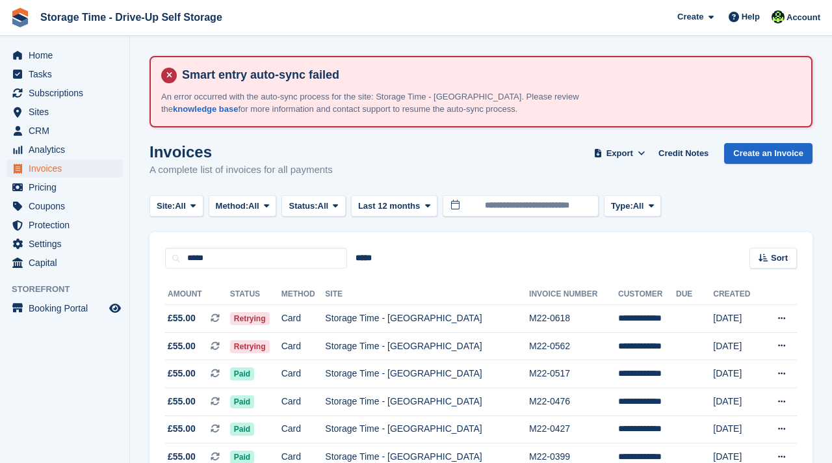 The image size is (832, 463). I want to click on button: Last 12 months, so click(394, 205).